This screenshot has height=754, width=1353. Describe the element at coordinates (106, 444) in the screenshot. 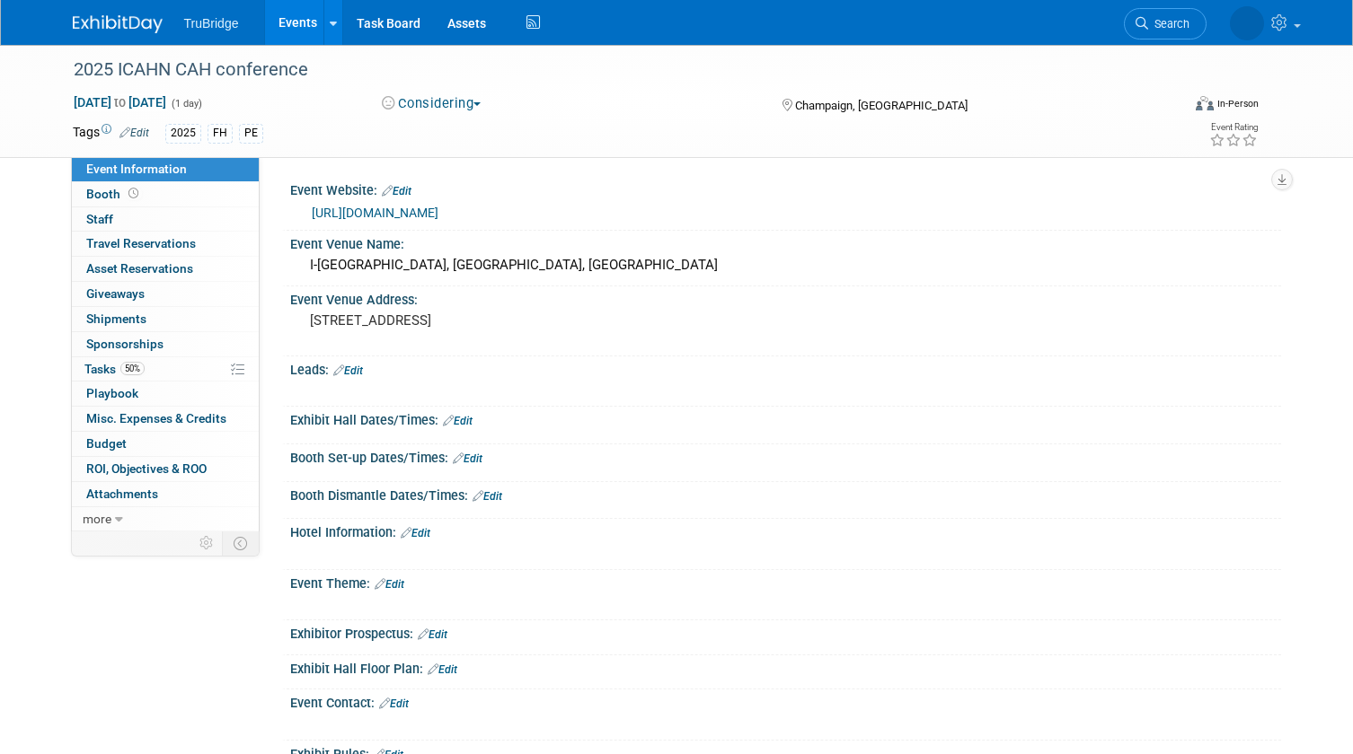

I see `span: Budget` at that location.